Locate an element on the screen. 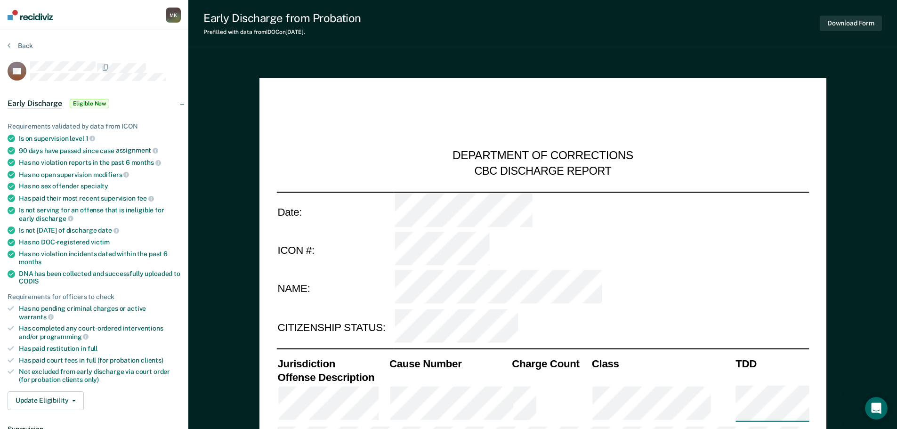 This screenshot has width=897, height=429. div: Has no DOC-registered is located at coordinates (100, 242).